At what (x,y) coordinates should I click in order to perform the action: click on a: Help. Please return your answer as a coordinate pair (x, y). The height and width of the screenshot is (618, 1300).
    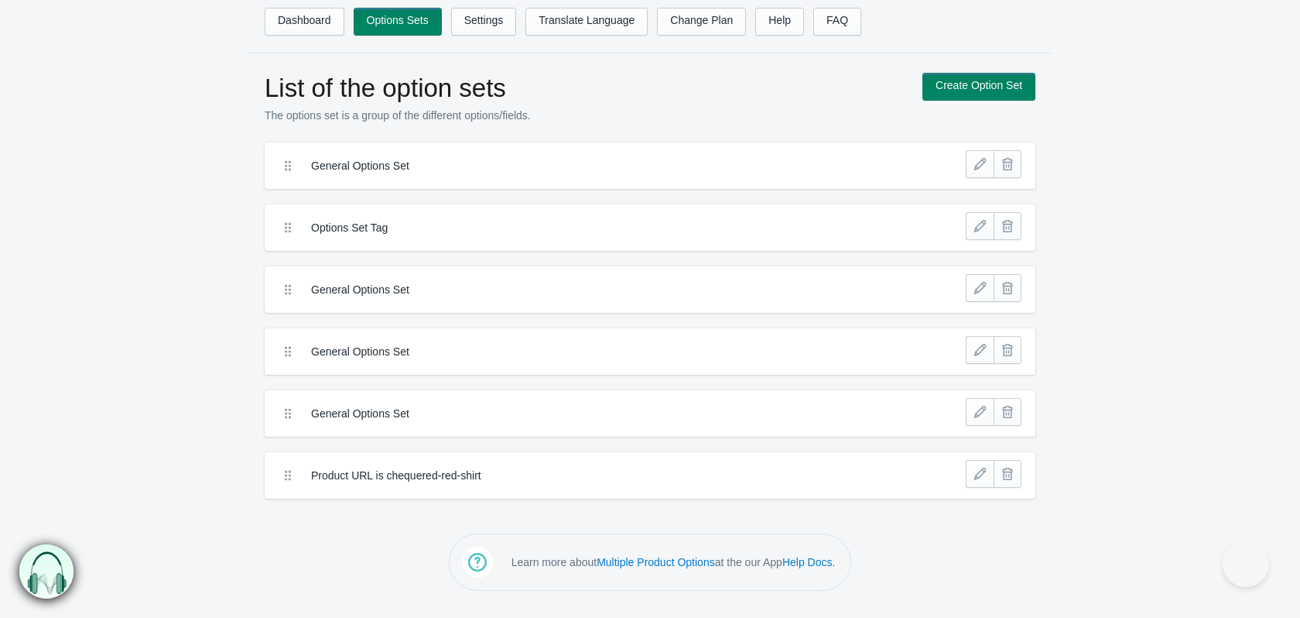
    Looking at the image, I should click on (779, 22).